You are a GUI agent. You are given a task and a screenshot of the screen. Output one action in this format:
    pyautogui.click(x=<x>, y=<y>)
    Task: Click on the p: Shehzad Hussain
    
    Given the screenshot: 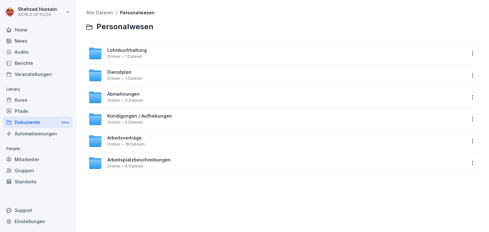 What is the action you would take?
    pyautogui.click(x=37, y=9)
    